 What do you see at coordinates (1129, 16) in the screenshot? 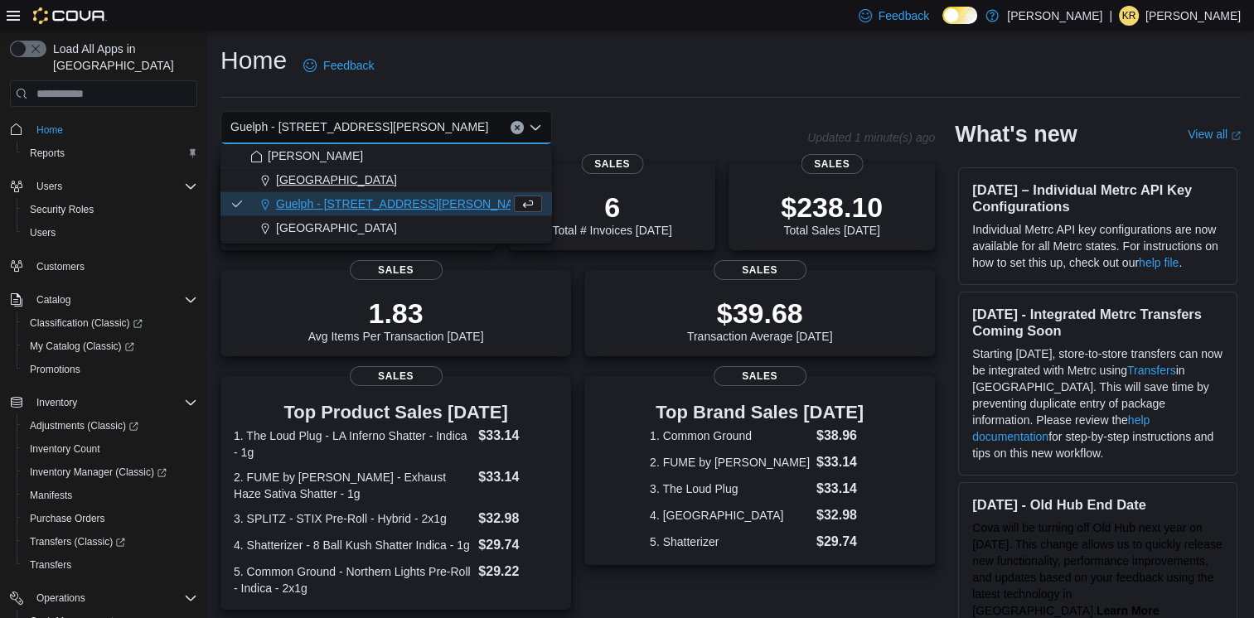
I see `span: KR` at bounding box center [1129, 16].